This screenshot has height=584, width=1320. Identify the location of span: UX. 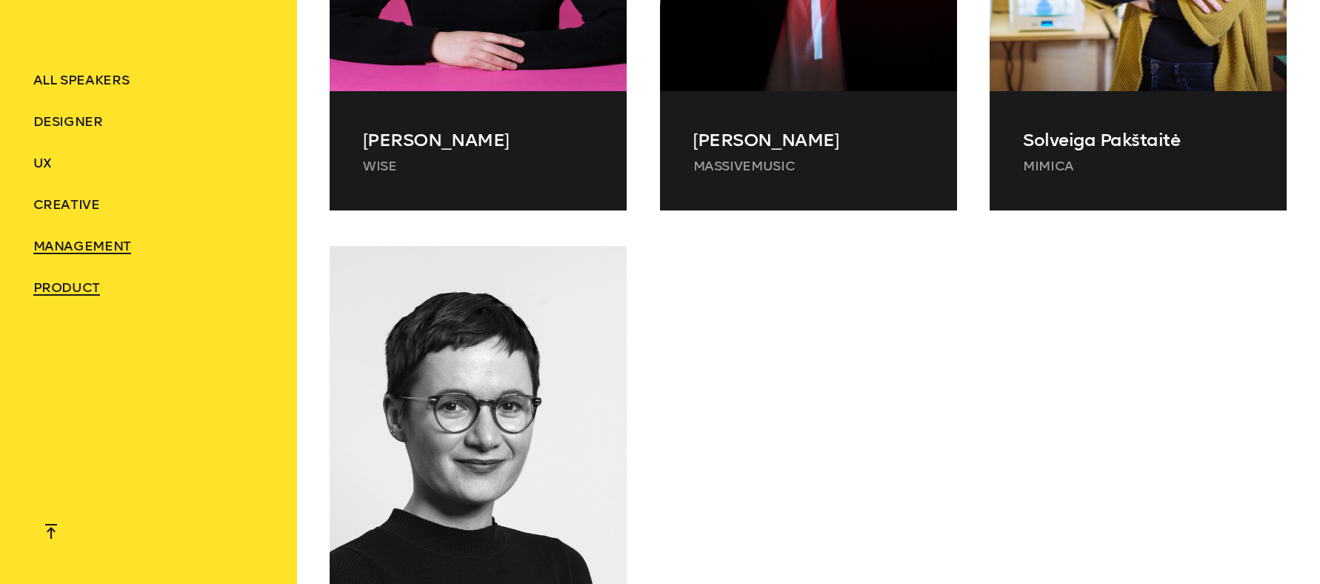
(42, 163).